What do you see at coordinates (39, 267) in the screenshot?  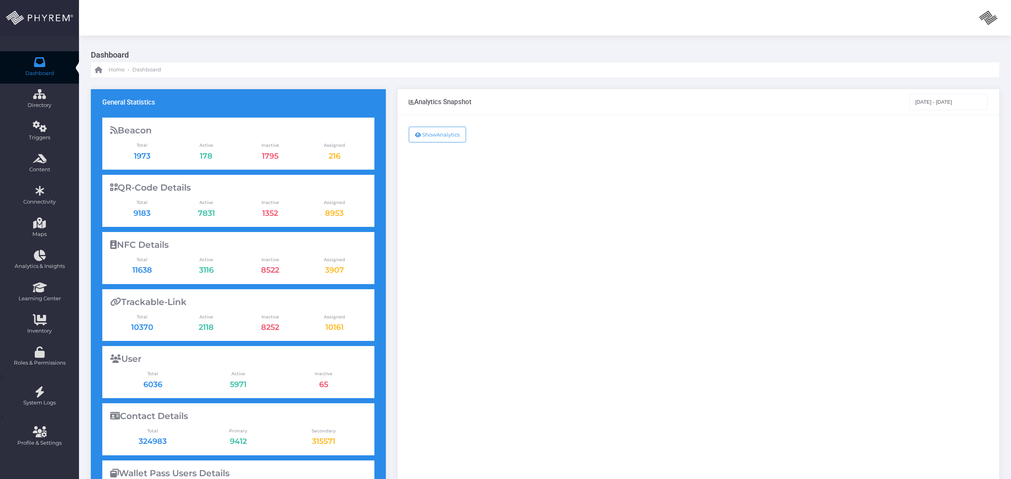 I see `span: Analytics & Insights` at bounding box center [39, 267].